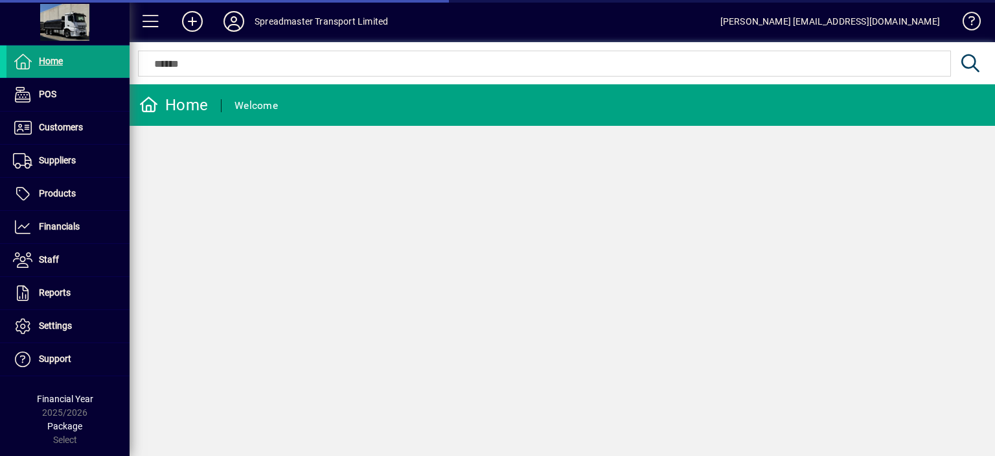  I want to click on span: Package, so click(65, 426).